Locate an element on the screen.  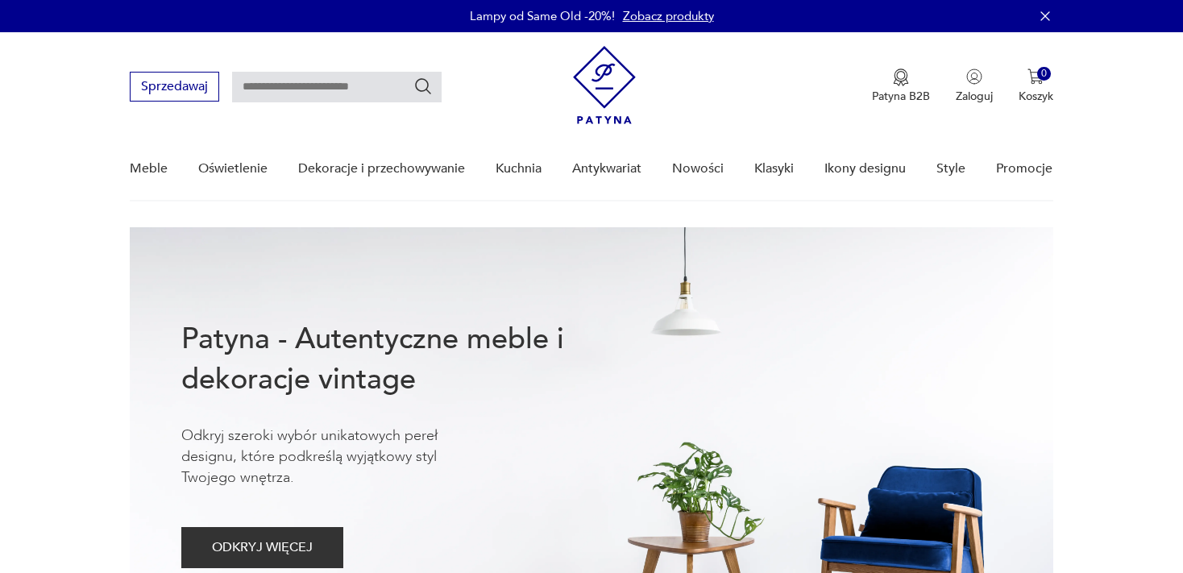
a: Klasyki is located at coordinates (774, 168).